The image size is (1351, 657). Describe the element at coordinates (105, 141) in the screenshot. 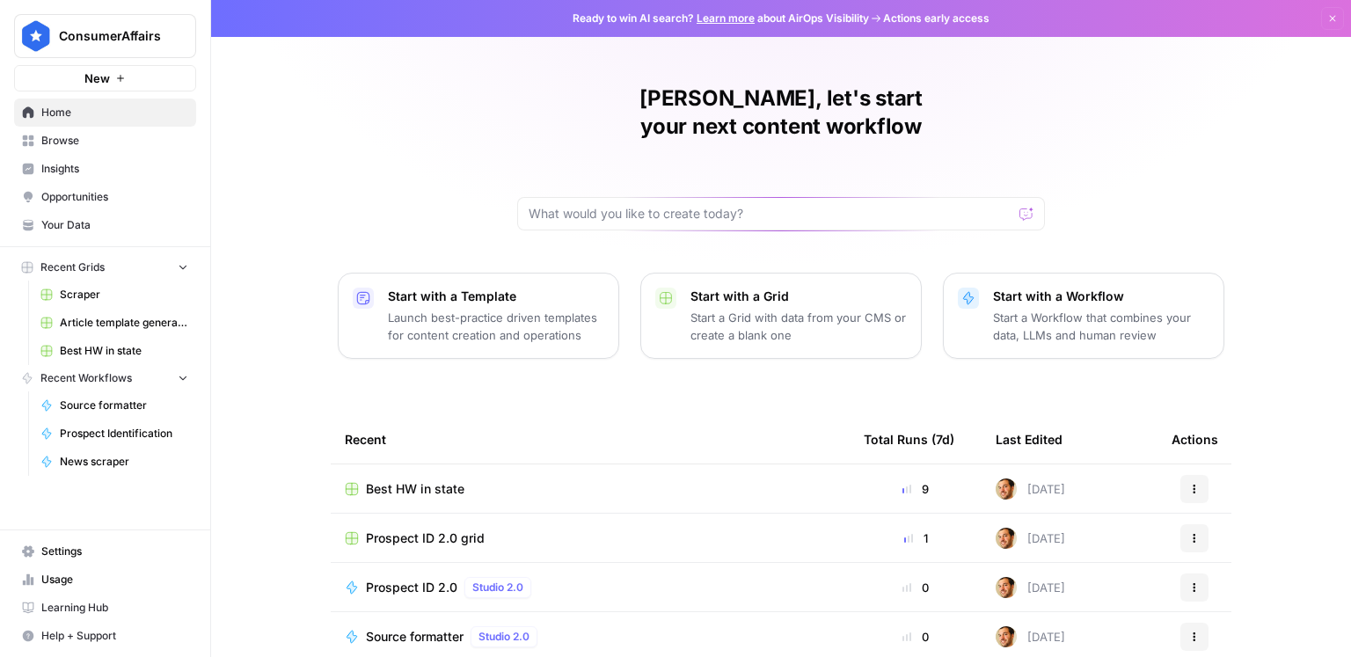

I see `a: Browse` at that location.